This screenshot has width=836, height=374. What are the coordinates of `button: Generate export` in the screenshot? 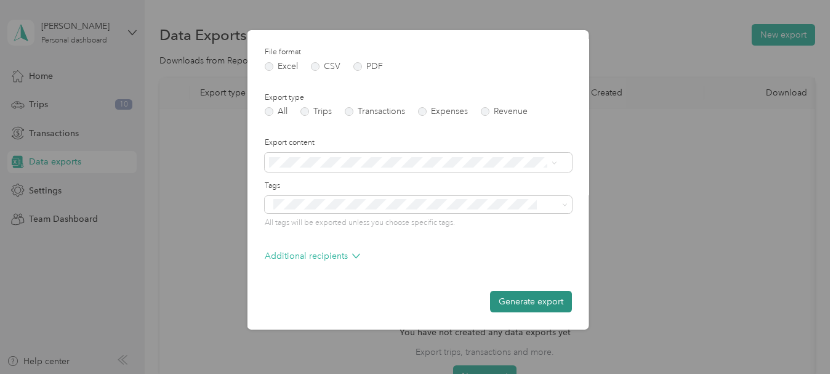 It's located at (531, 301).